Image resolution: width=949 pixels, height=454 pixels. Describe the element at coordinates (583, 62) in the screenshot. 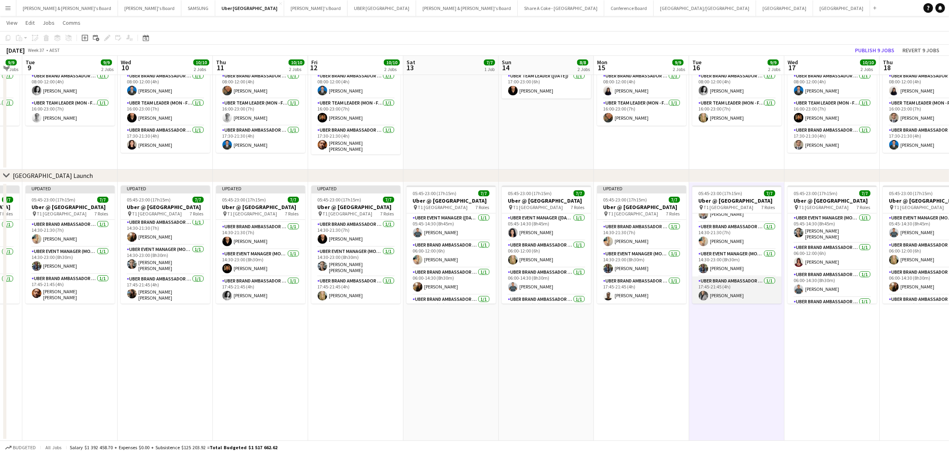

I see `span: 8/8` at that location.